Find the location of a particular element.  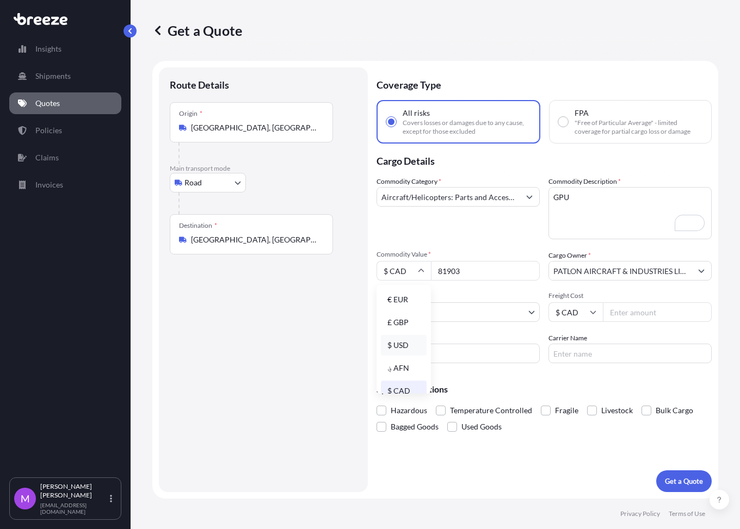

a: Insights is located at coordinates (65, 49).